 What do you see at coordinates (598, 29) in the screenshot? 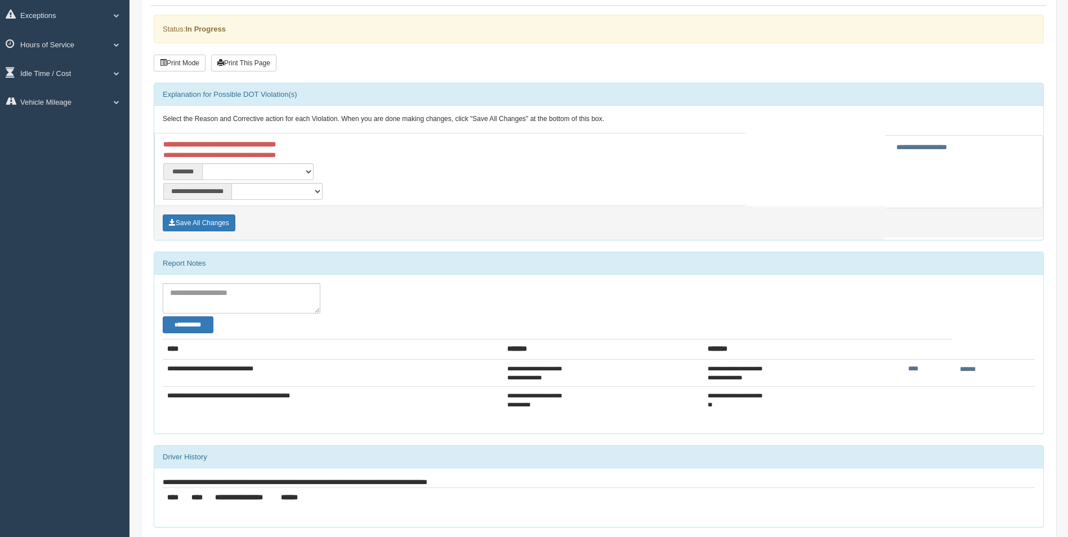
I see `div: Status:` at bounding box center [598, 29].